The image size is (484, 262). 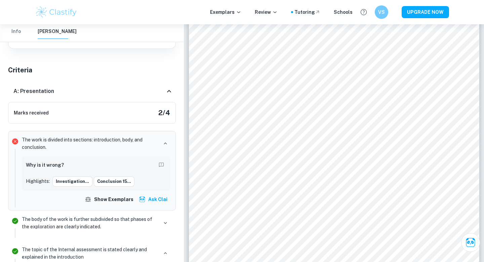 What do you see at coordinates (425, 12) in the screenshot?
I see `button: UPGRADE NOW` at bounding box center [425, 12].